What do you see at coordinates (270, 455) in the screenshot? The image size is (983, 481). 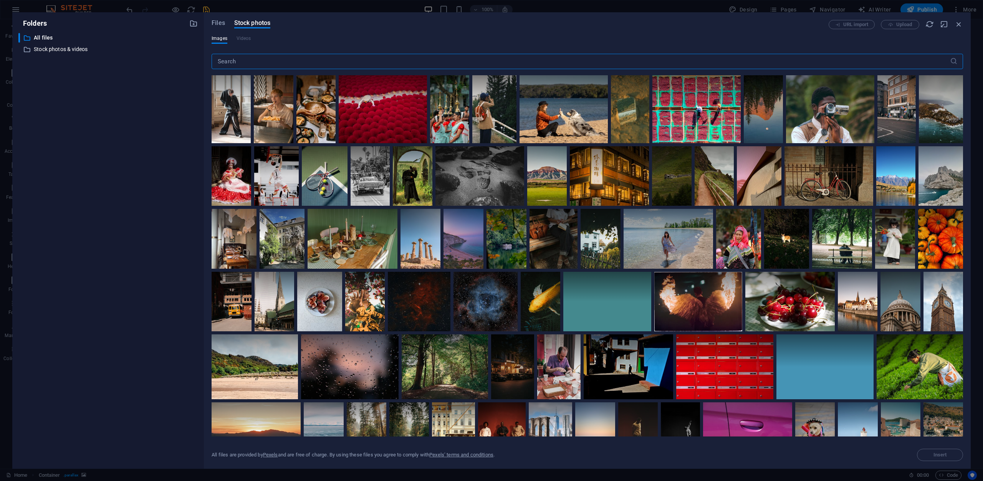 I see `a: Pexels` at bounding box center [270, 455].